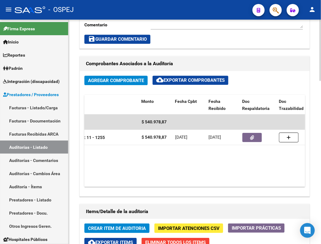 The width and height of the screenshot is (321, 244). Describe the element at coordinates (117, 228) in the screenshot. I see `button: Crear Item de Auditoria` at that location.